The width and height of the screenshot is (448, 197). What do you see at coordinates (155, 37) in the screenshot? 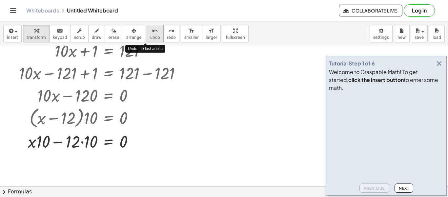
I see `span: undo` at bounding box center [155, 37].